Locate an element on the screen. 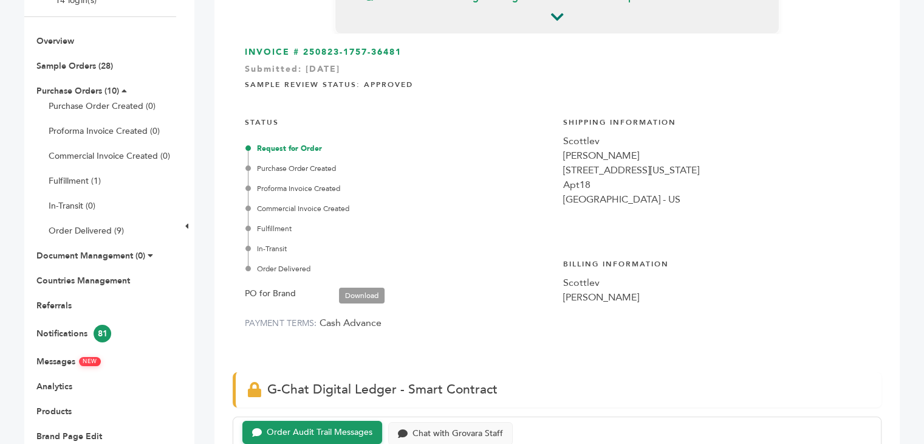  h3: INVOICE # 250823-1757-36481 is located at coordinates (557, 52).